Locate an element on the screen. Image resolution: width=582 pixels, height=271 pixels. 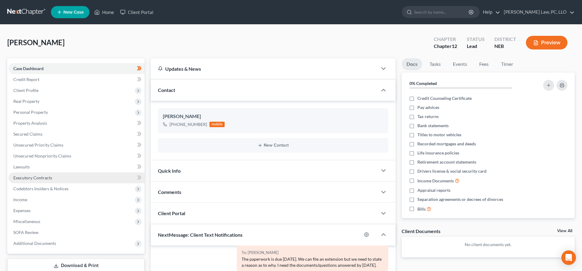
strong: 0% Completed is located at coordinates (423, 83).